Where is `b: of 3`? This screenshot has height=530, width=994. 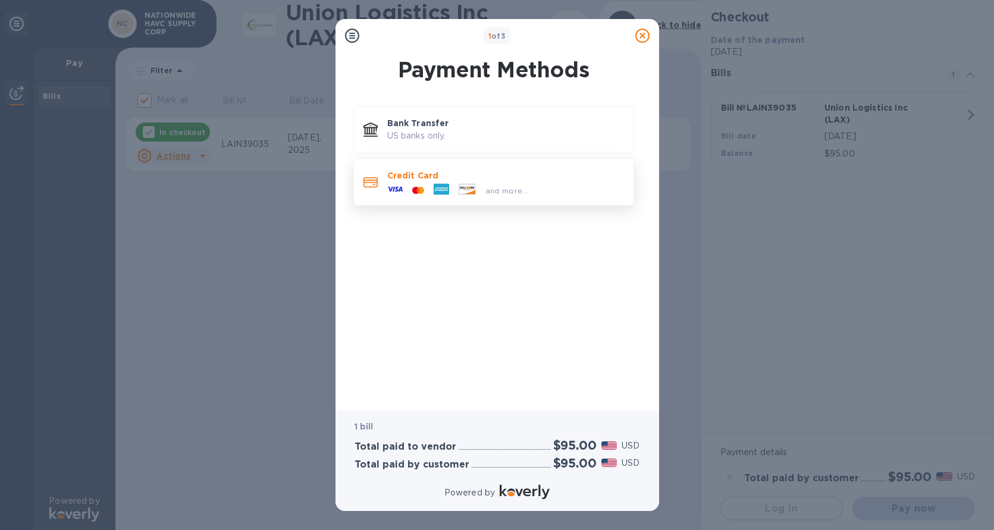
b: of 3 is located at coordinates (497, 36).